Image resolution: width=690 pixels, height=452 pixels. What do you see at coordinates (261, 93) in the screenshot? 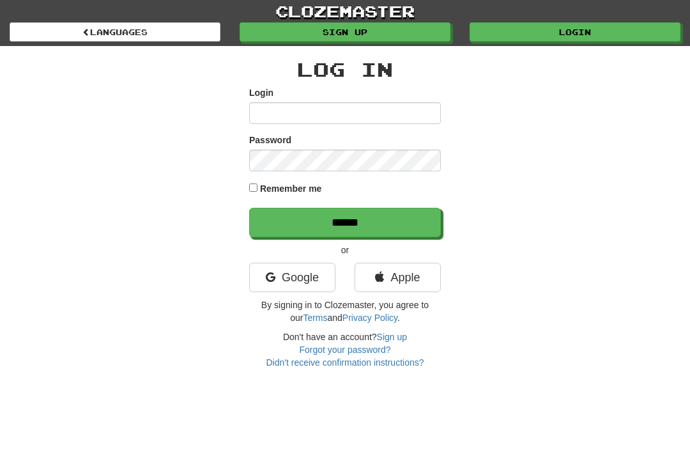
I see `label: Login` at bounding box center [261, 93].